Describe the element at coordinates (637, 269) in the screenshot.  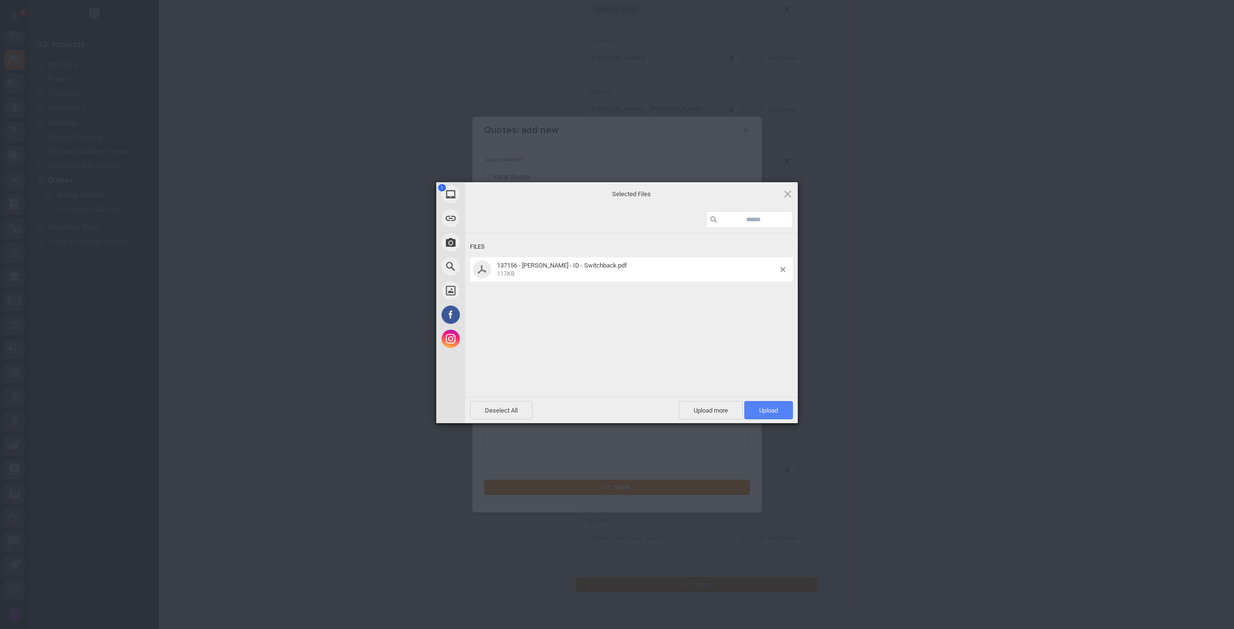
I see `span: 137156 - Cushing Terrell - ID - Switchback.pdf` at that location.